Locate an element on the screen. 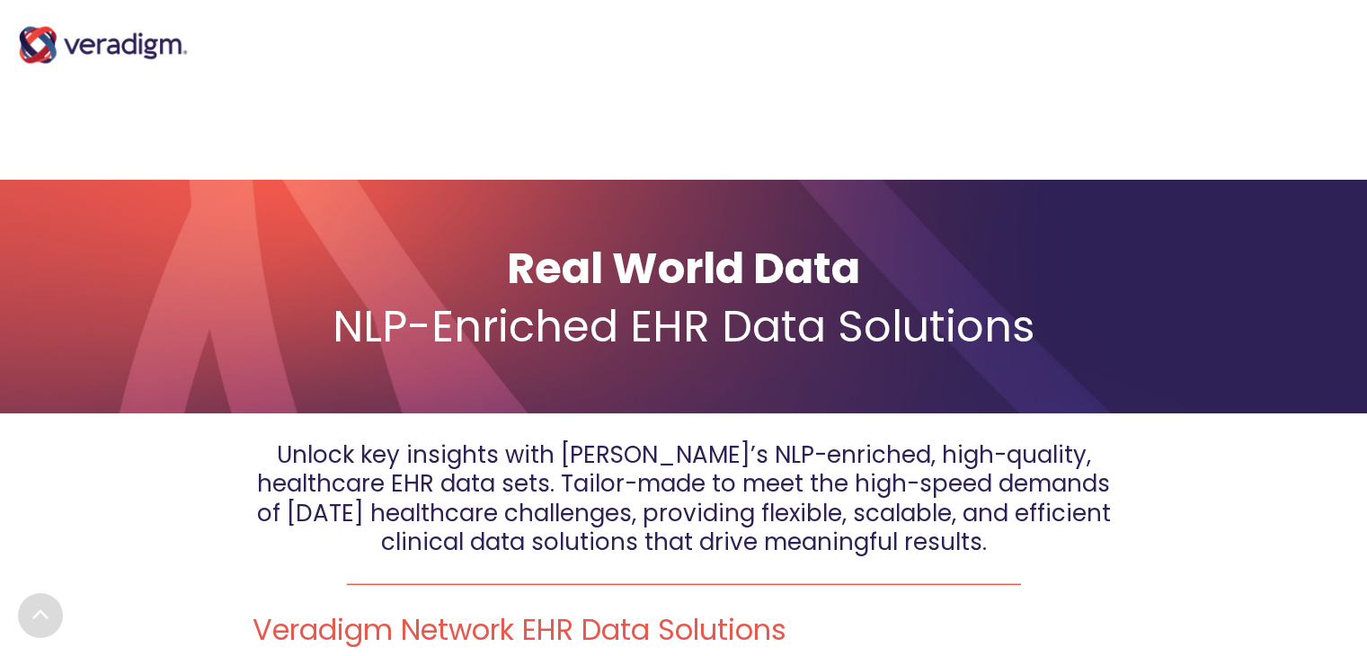 This screenshot has width=1367, height=656. img: Veradigm Logo is located at coordinates (103, 45).